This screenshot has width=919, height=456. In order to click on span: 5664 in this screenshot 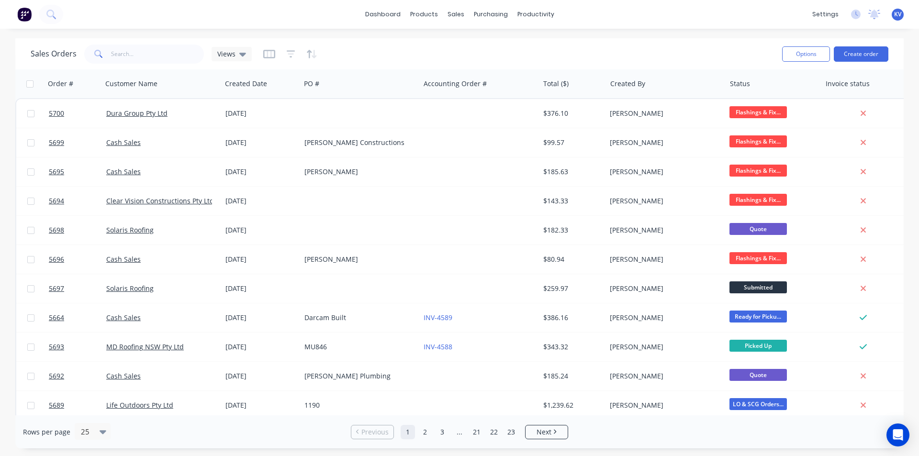, I will do `click(56, 318)`.